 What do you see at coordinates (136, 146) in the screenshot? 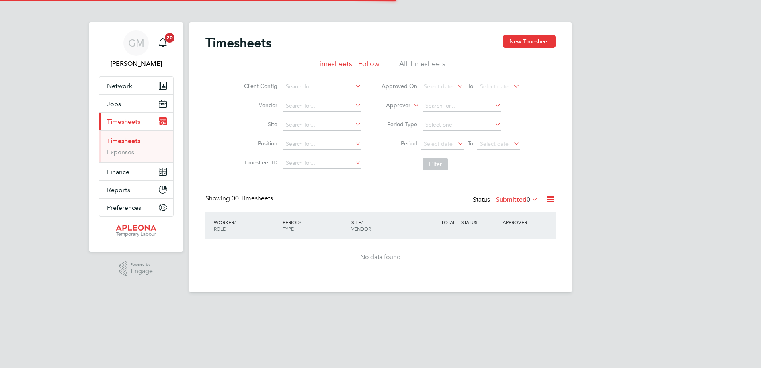
I see `div: Timesheets` at bounding box center [136, 146].